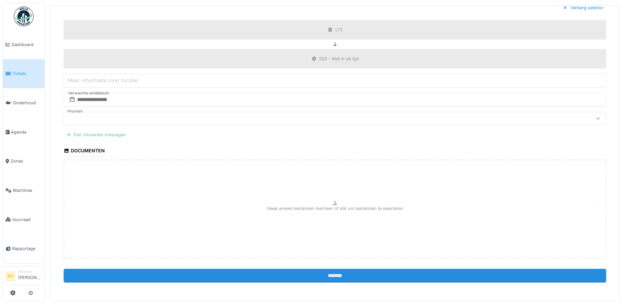 This screenshot has width=625, height=304. I want to click on li: KV, so click(11, 277).